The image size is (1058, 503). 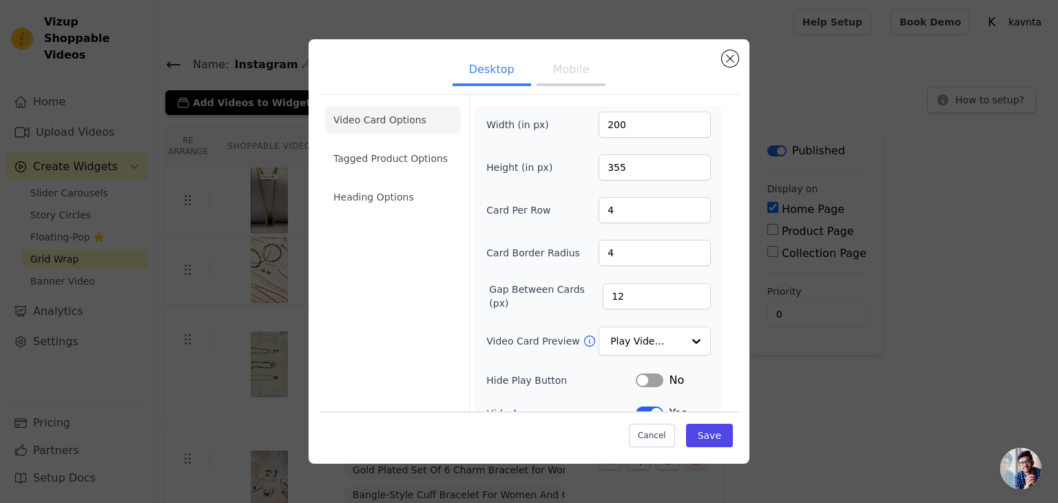 I want to click on label: Video Card Preview, so click(x=534, y=341).